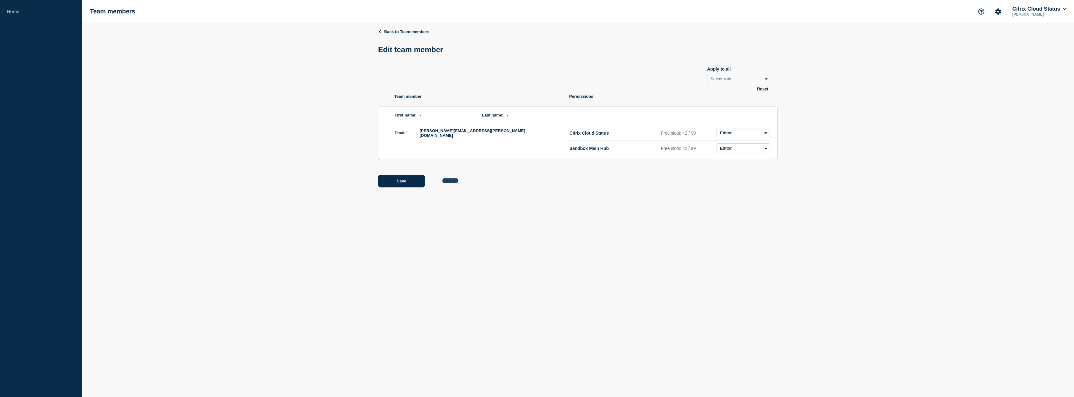  What do you see at coordinates (401, 181) in the screenshot?
I see `button: Save` at bounding box center [401, 181].